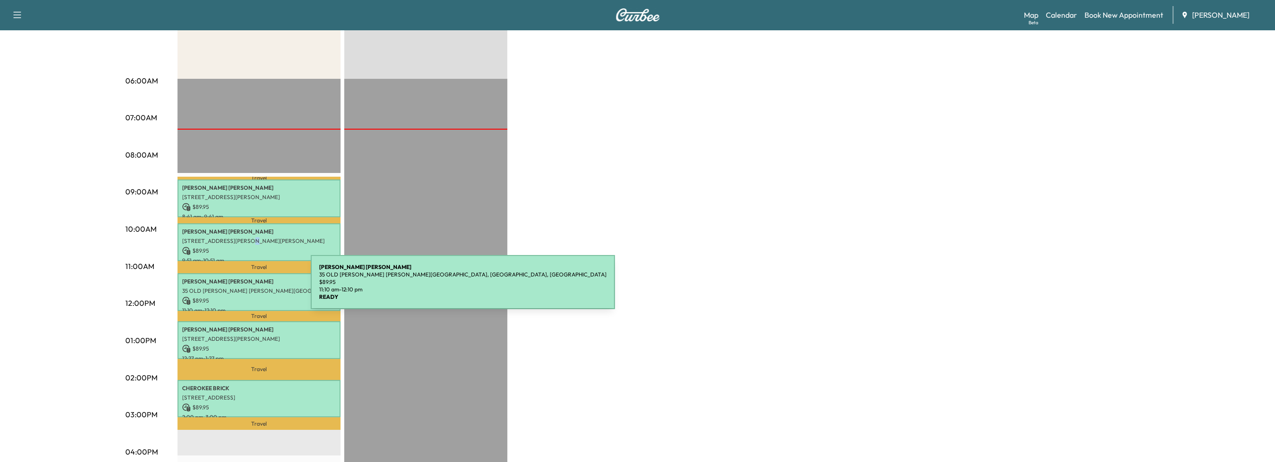 Image resolution: width=1275 pixels, height=462 pixels. What do you see at coordinates (1031, 15) in the screenshot?
I see `a: MapBeta` at bounding box center [1031, 15].